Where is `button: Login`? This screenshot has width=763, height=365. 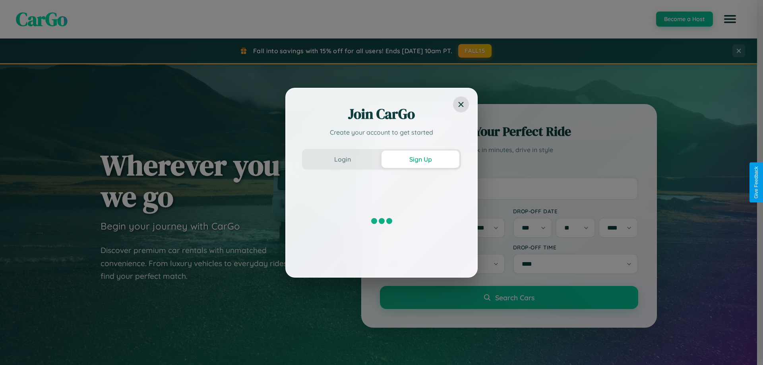
button: Login is located at coordinates (343, 159).